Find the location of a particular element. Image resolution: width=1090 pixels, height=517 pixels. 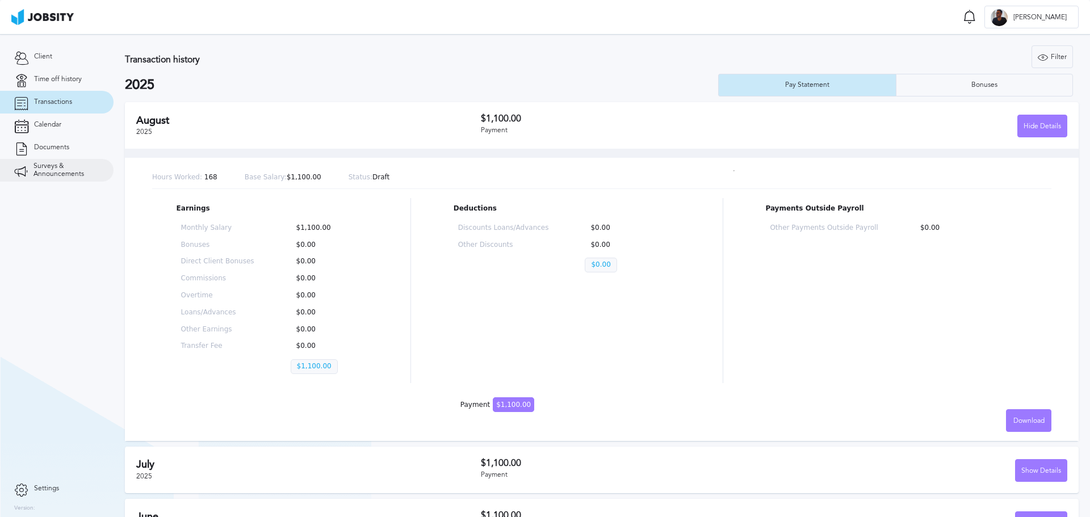

div: Hide Details is located at coordinates (1042, 127).